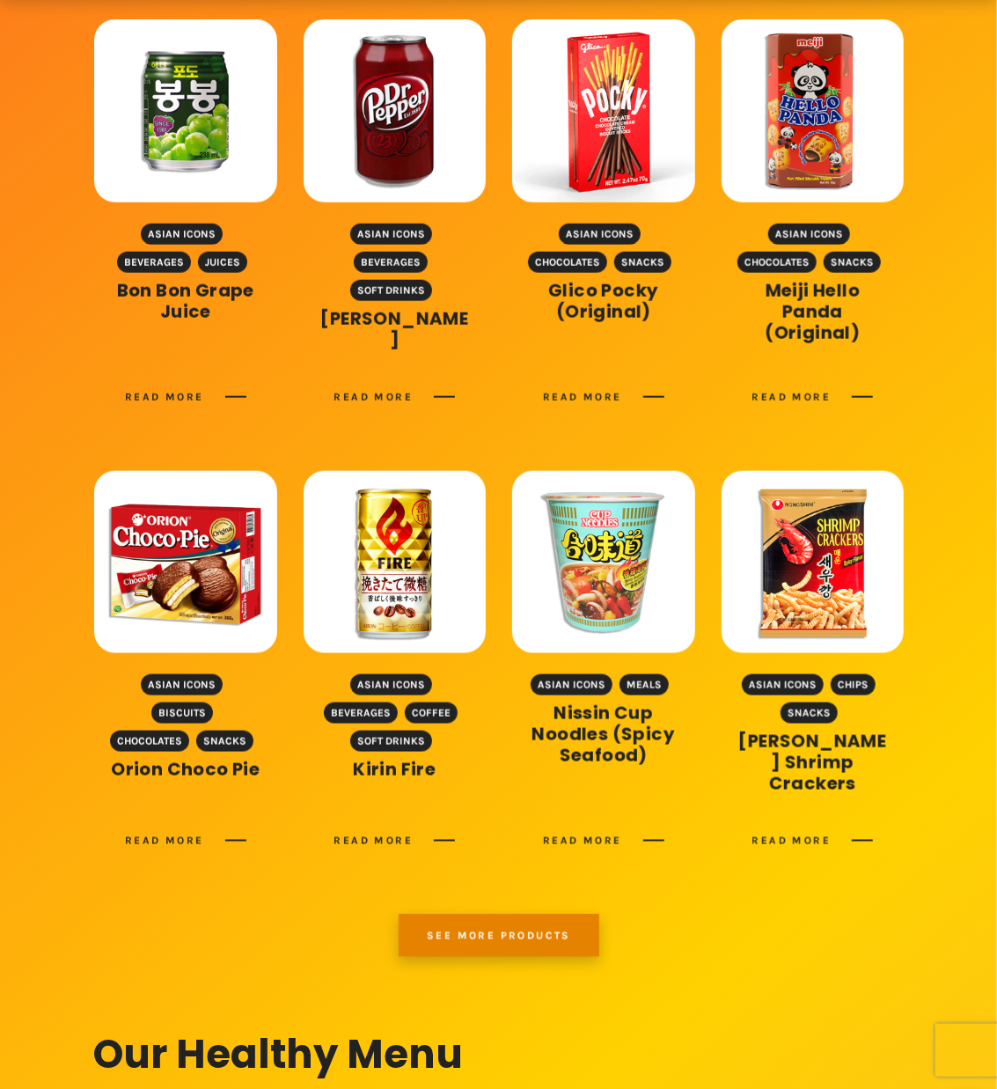 The width and height of the screenshot is (997, 1089). Describe the element at coordinates (604, 562) in the screenshot. I see `img: 0019_nissin-spicy-seafood-cup-noodles-300x300.png` at that location.